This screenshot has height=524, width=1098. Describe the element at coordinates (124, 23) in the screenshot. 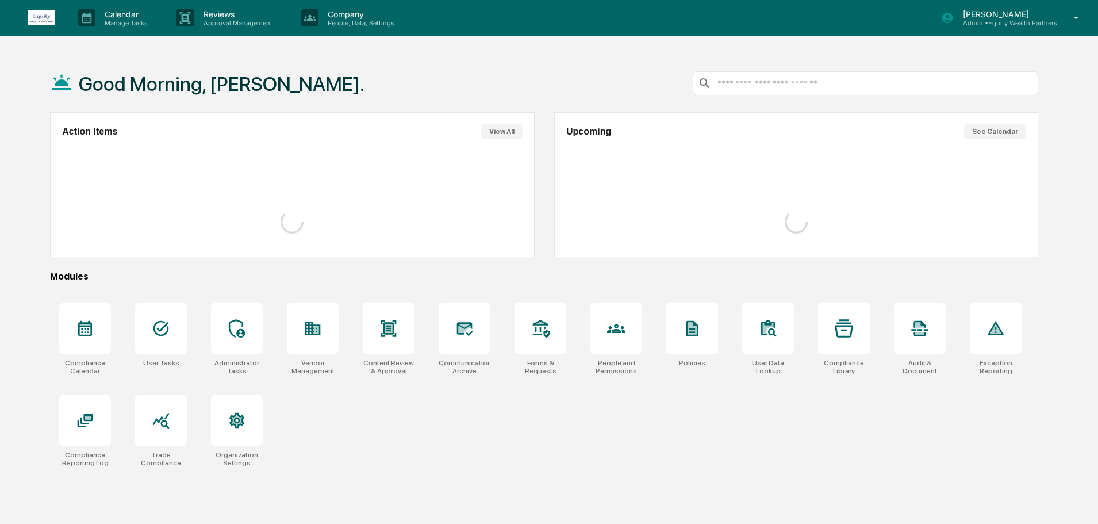

I see `p: Manage Tasks` at that location.